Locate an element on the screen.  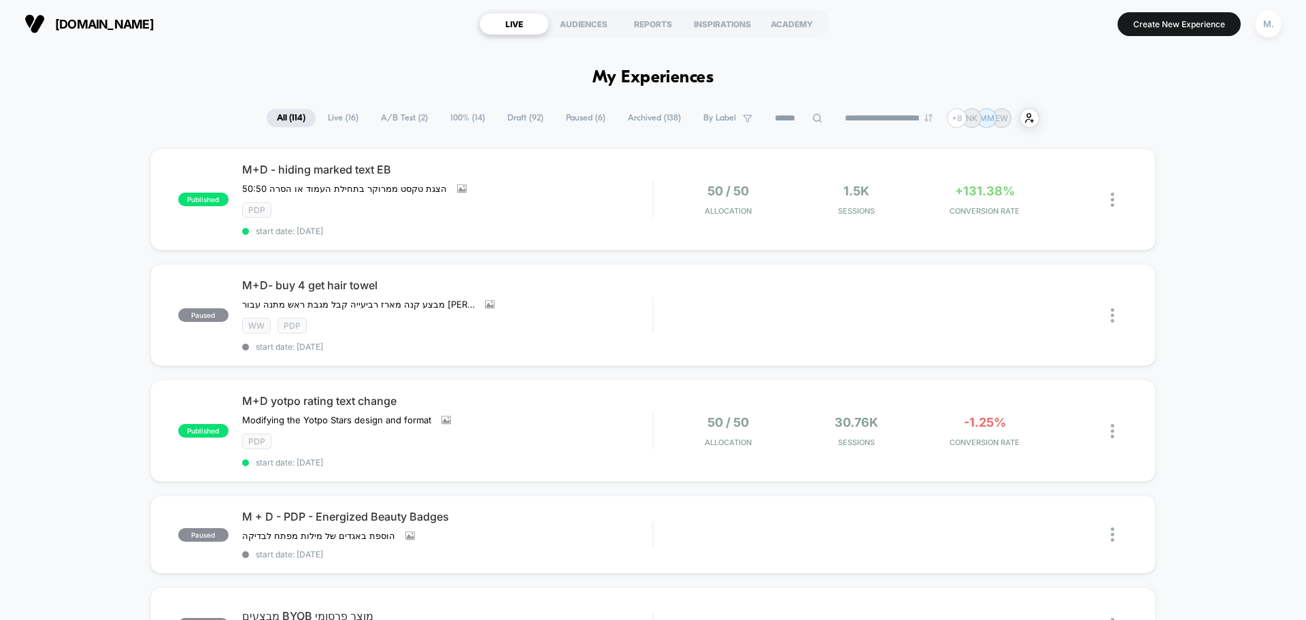
div: LIVE is located at coordinates (514, 24).